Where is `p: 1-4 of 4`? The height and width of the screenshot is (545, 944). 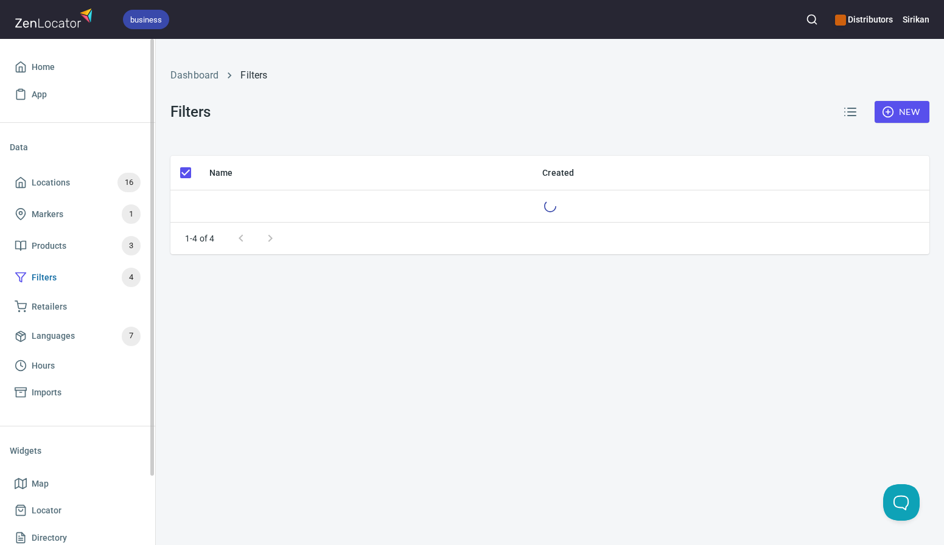 p: 1-4 of 4 is located at coordinates (200, 239).